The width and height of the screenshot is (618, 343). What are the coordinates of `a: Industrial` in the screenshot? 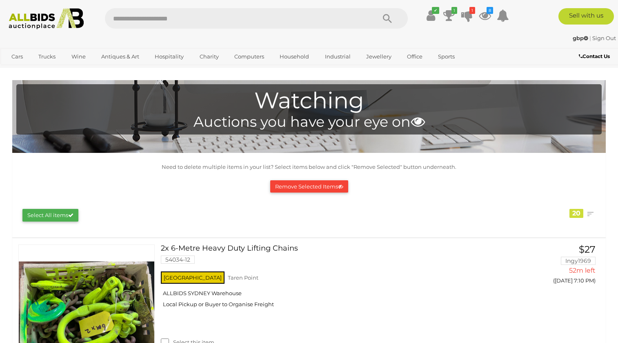 It's located at (338, 56).